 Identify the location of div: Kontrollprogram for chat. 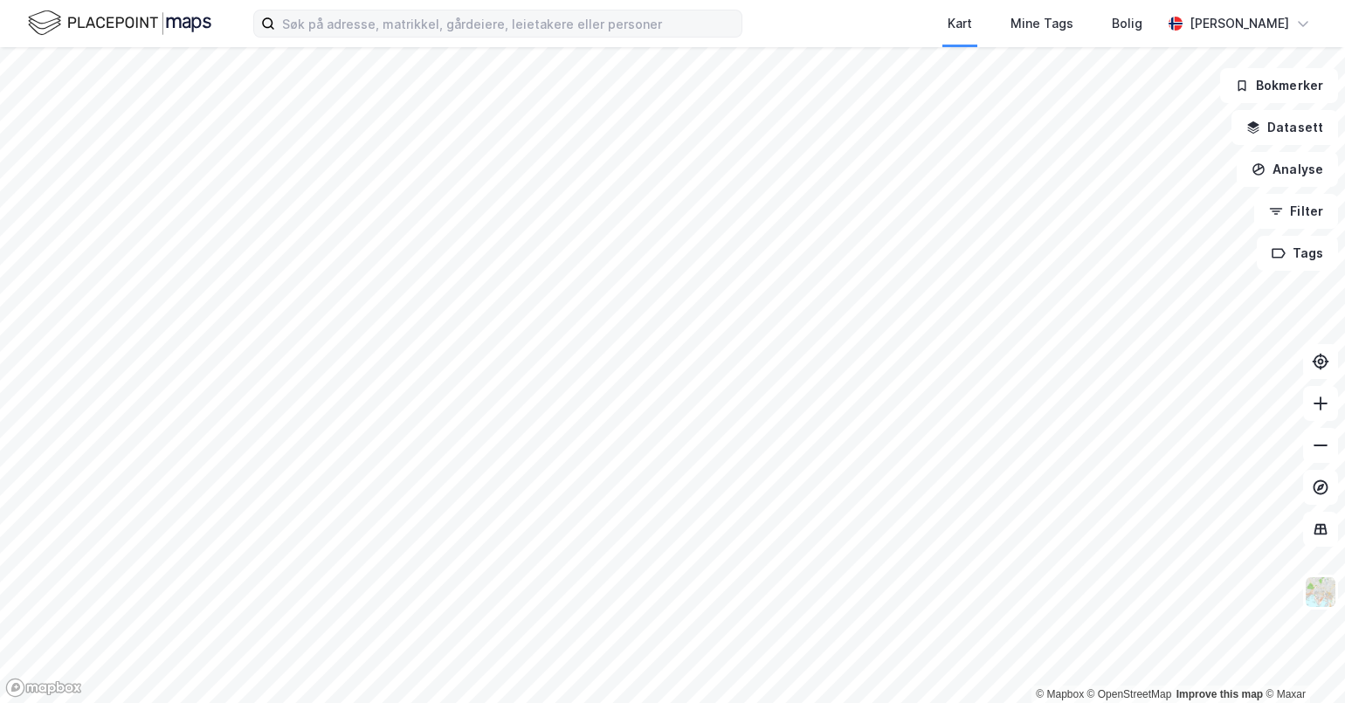
(1301, 661).